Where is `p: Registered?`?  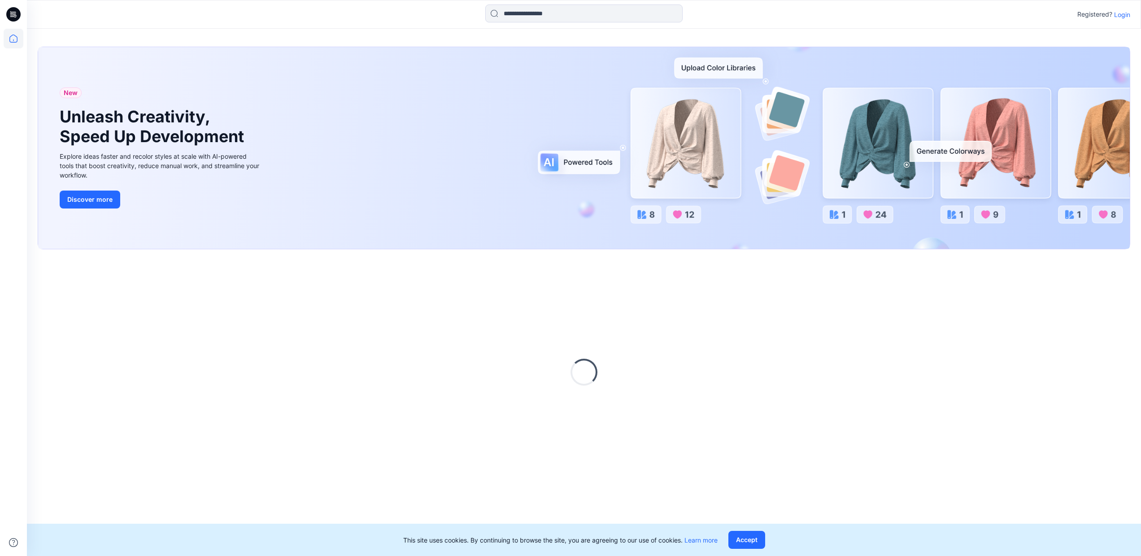
p: Registered? is located at coordinates (1095, 14).